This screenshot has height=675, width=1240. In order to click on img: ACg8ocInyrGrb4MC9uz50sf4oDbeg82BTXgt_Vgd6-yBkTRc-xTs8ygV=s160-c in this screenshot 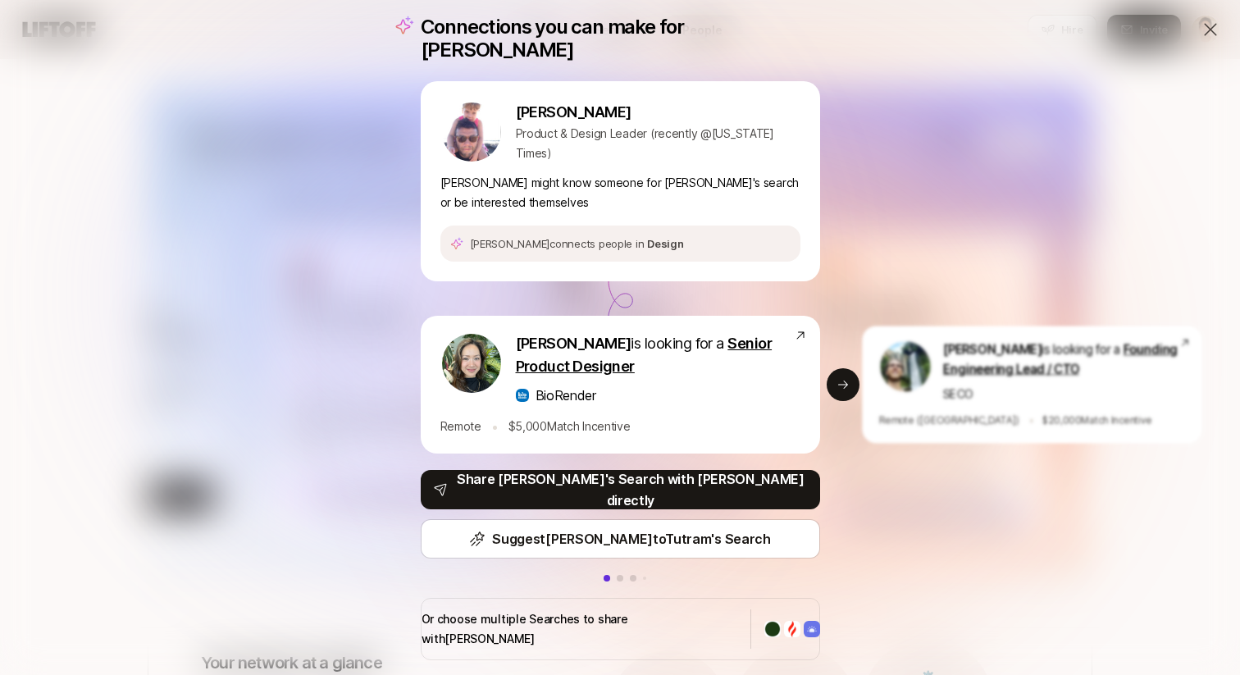, I will do `click(472, 132)`.